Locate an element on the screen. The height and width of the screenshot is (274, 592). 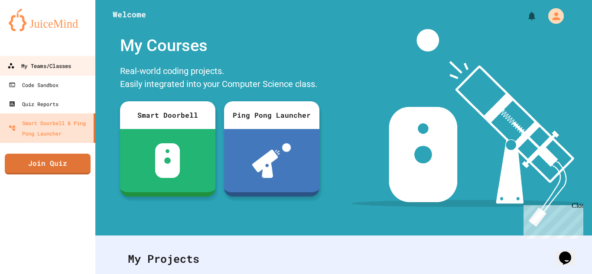
img: logo-orange.svg is located at coordinates (48, 20).